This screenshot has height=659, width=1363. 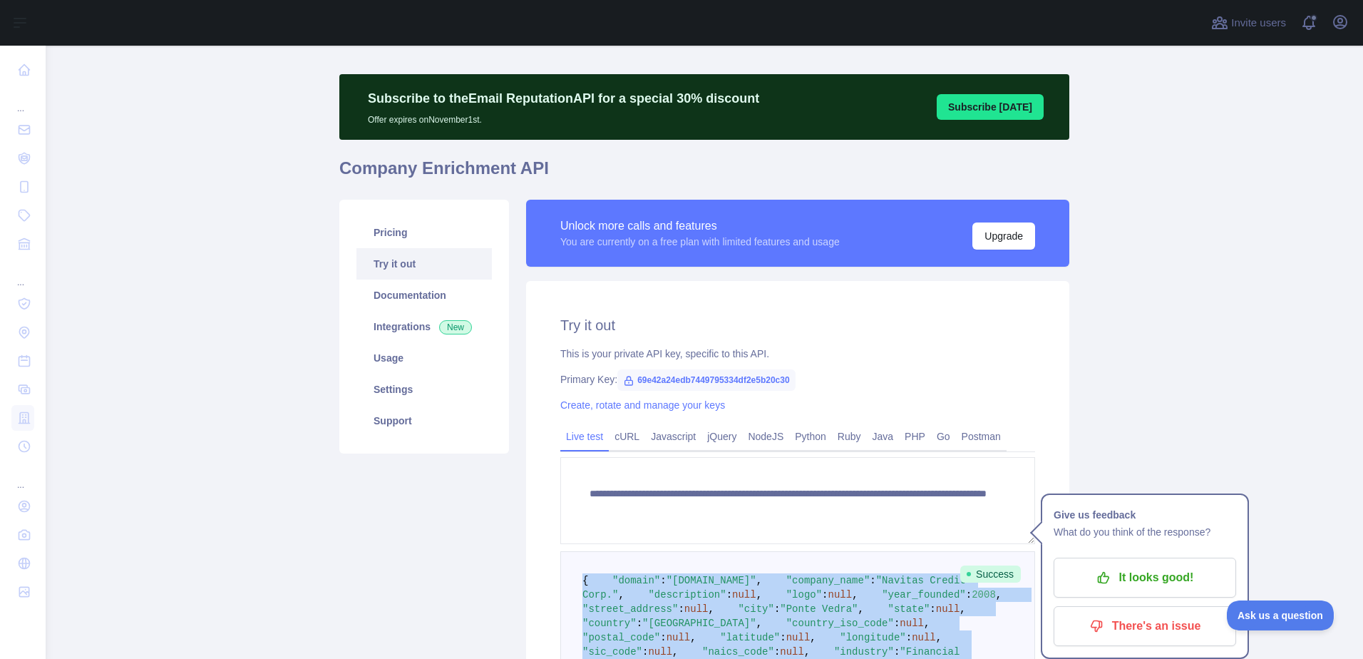 What do you see at coordinates (630, 609) in the screenshot?
I see `span: "street_address"` at bounding box center [630, 609].